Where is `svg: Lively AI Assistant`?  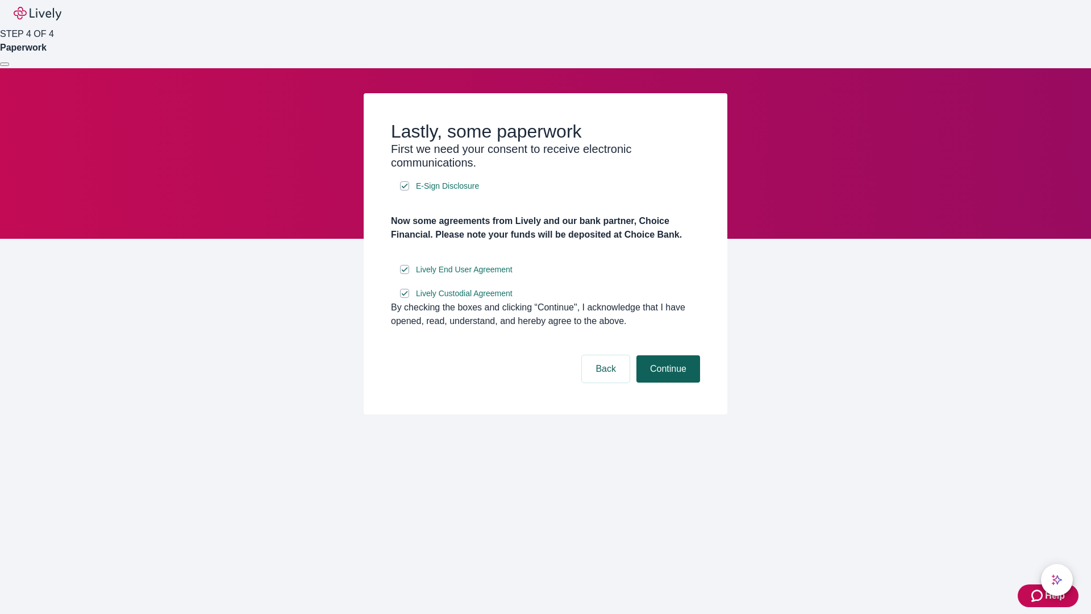 svg: Lively AI Assistant is located at coordinates (1057, 580).